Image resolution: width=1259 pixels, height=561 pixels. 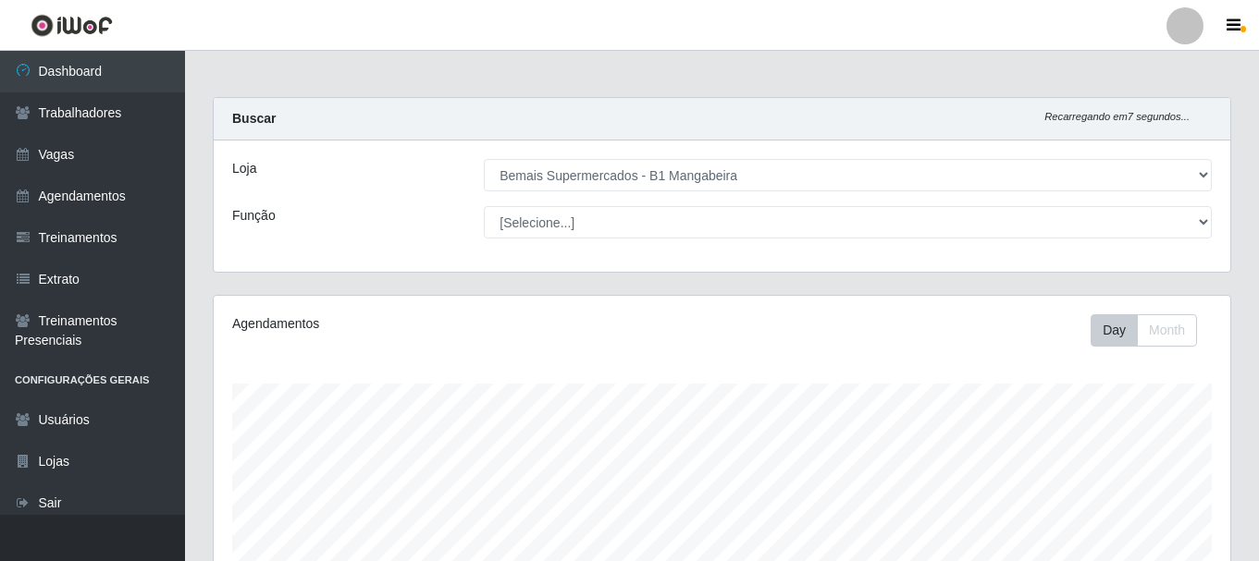 I want to click on label: Loja, so click(x=244, y=168).